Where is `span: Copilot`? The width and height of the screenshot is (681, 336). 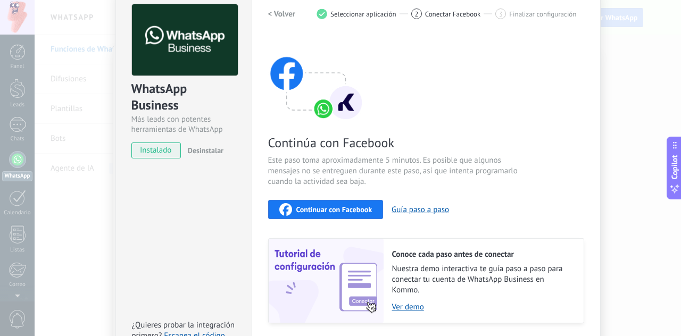
span: Copilot is located at coordinates (675, 168).